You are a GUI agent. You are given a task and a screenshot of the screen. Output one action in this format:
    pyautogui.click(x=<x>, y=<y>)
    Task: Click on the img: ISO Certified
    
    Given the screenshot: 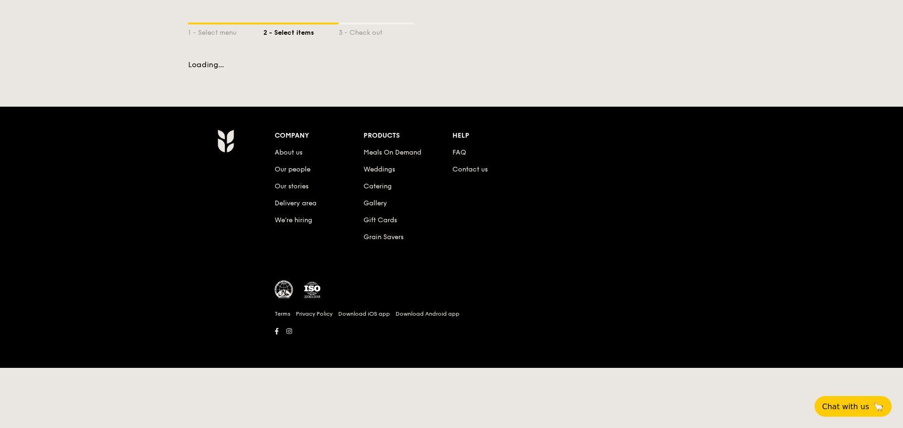 What is the action you would take?
    pyautogui.click(x=312, y=290)
    